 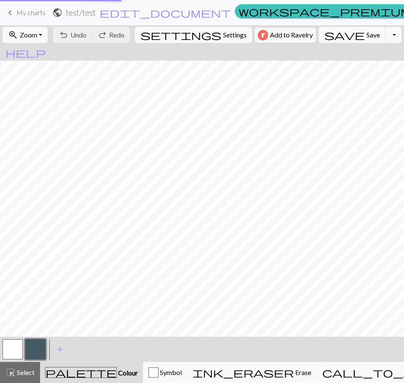 What do you see at coordinates (344, 35) in the screenshot?
I see `span: save` at bounding box center [344, 35].